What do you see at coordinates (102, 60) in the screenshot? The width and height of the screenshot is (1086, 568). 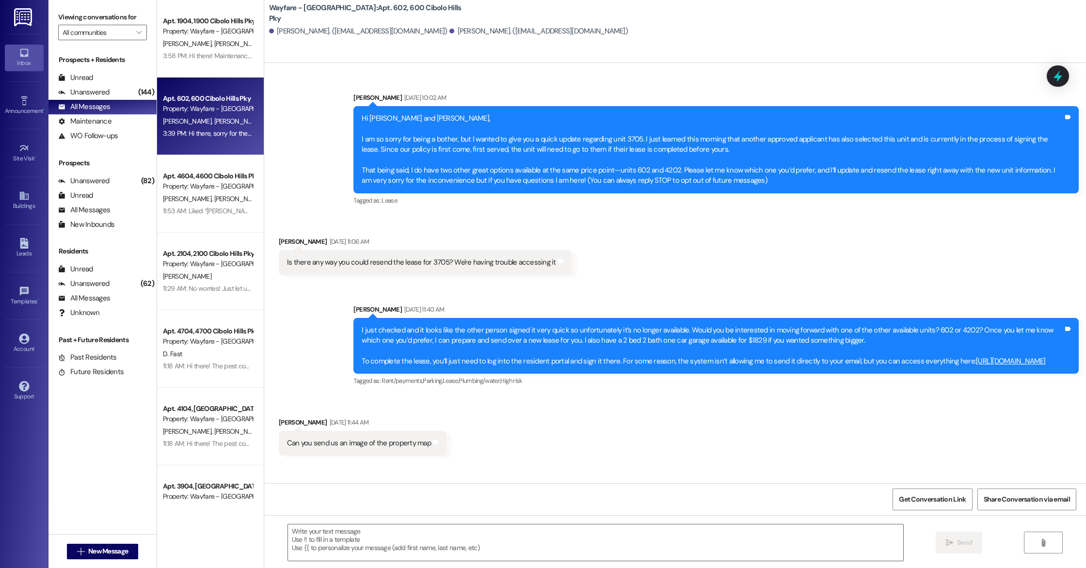 I see `div: Prospects + Residents` at bounding box center [102, 60].